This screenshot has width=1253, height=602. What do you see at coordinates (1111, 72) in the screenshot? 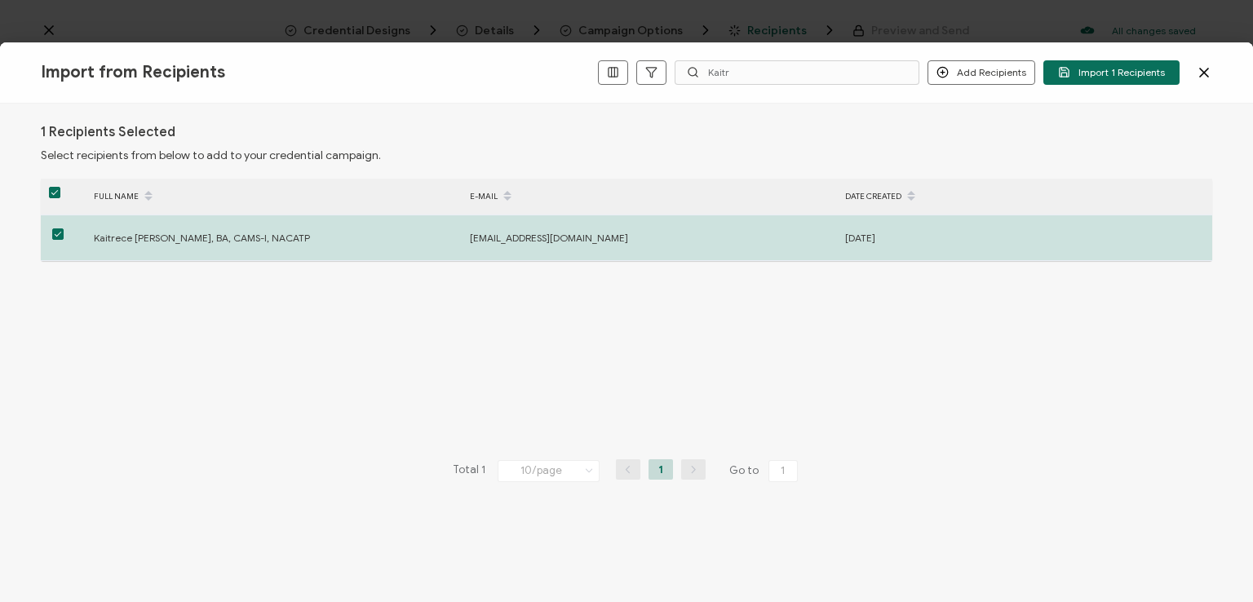
I see `span: Import 1 Recipients` at bounding box center [1111, 72].